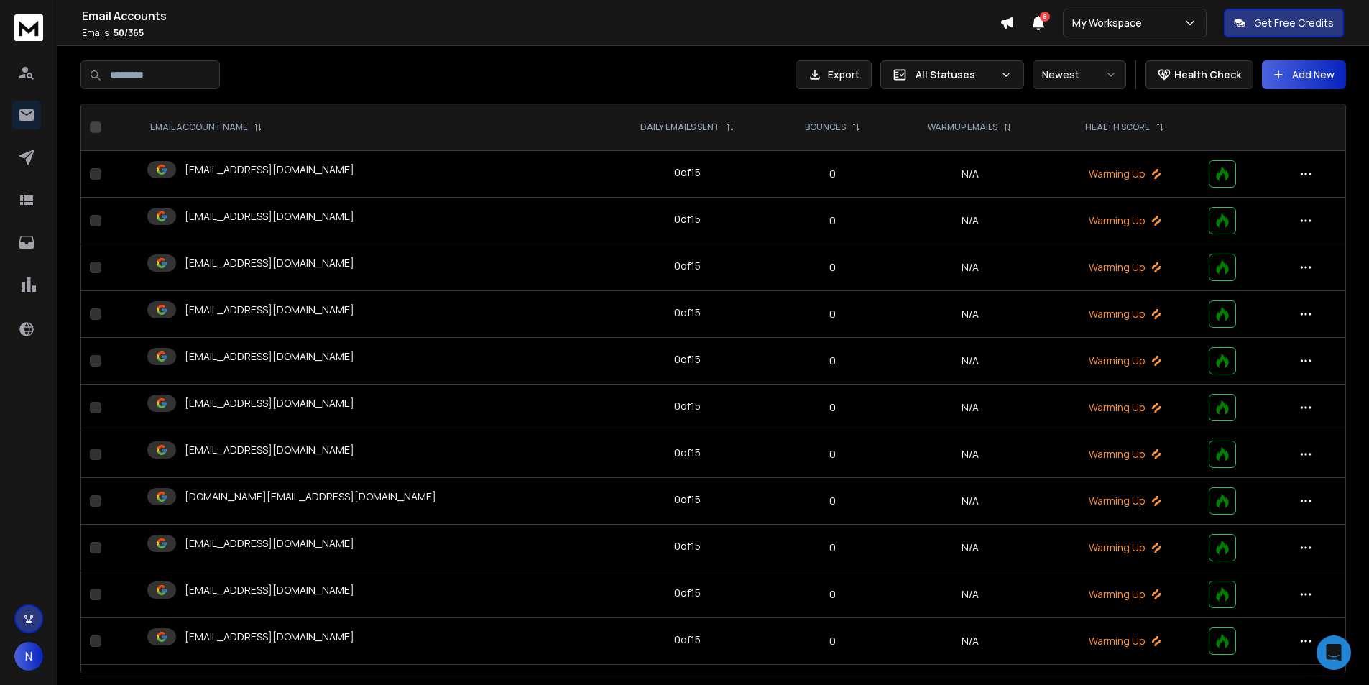 Image resolution: width=1369 pixels, height=685 pixels. Describe the element at coordinates (129, 32) in the screenshot. I see `span: 50 / 365` at that location.